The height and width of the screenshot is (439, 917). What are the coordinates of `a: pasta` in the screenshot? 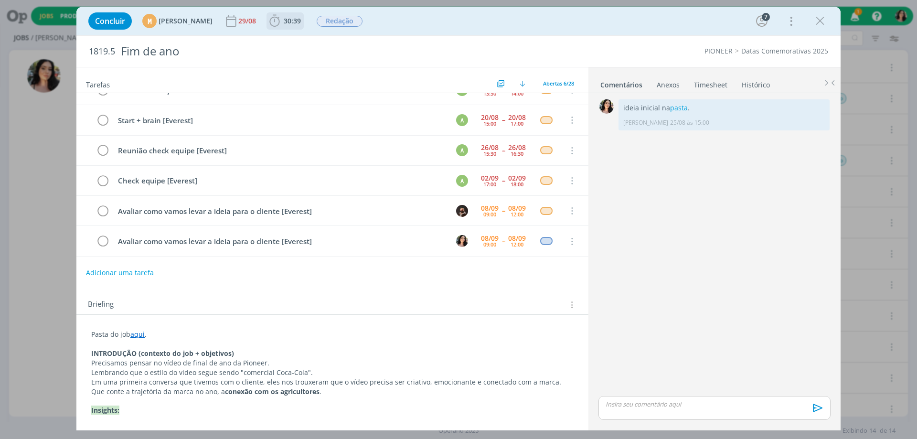 It's located at (678, 107).